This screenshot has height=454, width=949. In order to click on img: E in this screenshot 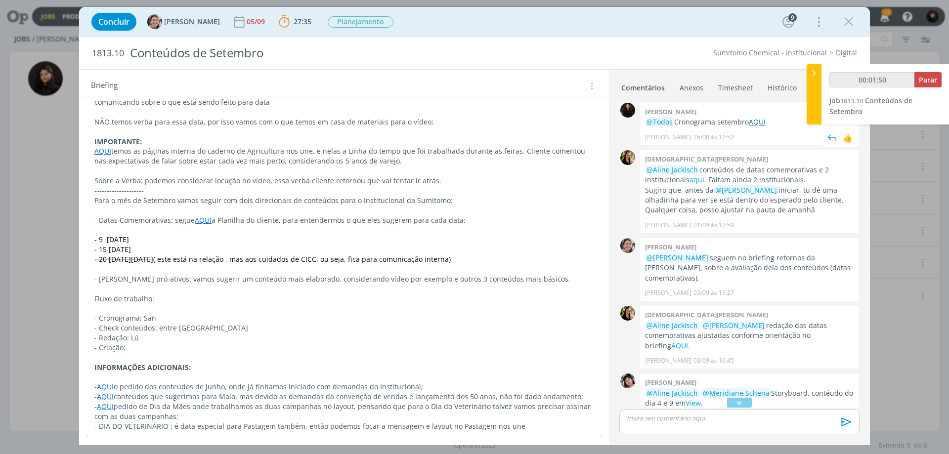, I will do `click(628, 381)`.